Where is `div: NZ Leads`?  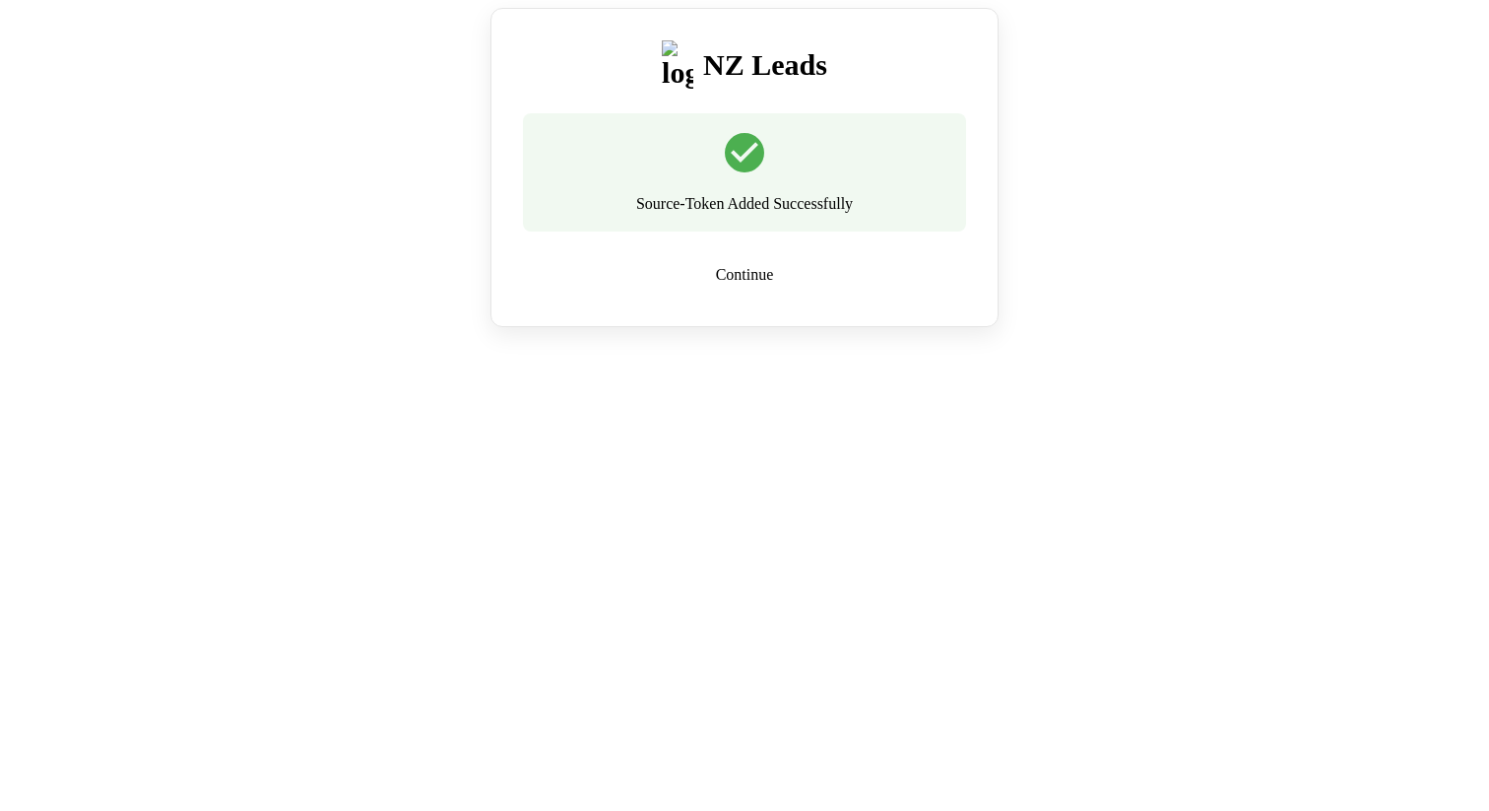 div: NZ Leads is located at coordinates (765, 65).